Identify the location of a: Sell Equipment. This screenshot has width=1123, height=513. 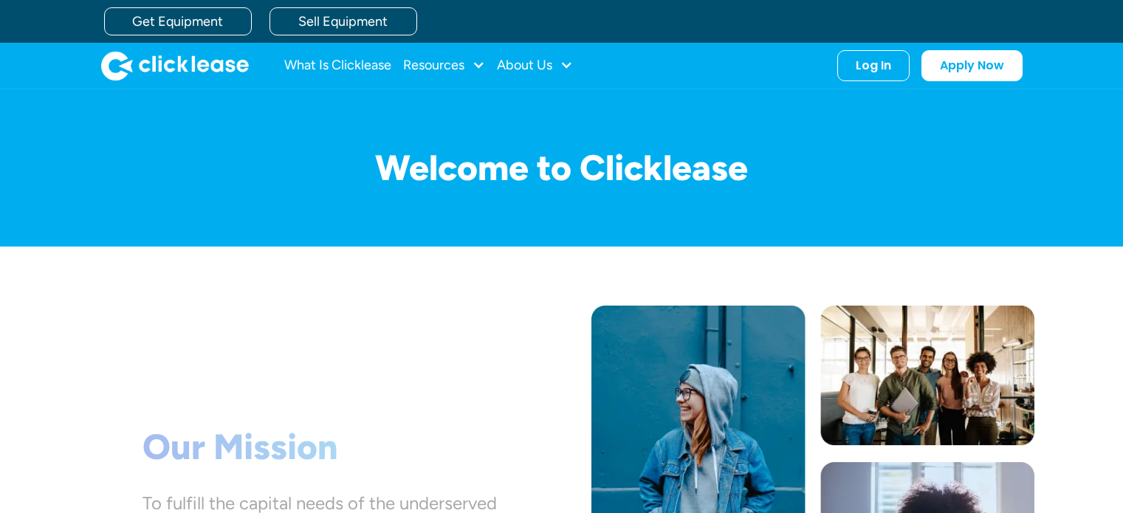
(343, 21).